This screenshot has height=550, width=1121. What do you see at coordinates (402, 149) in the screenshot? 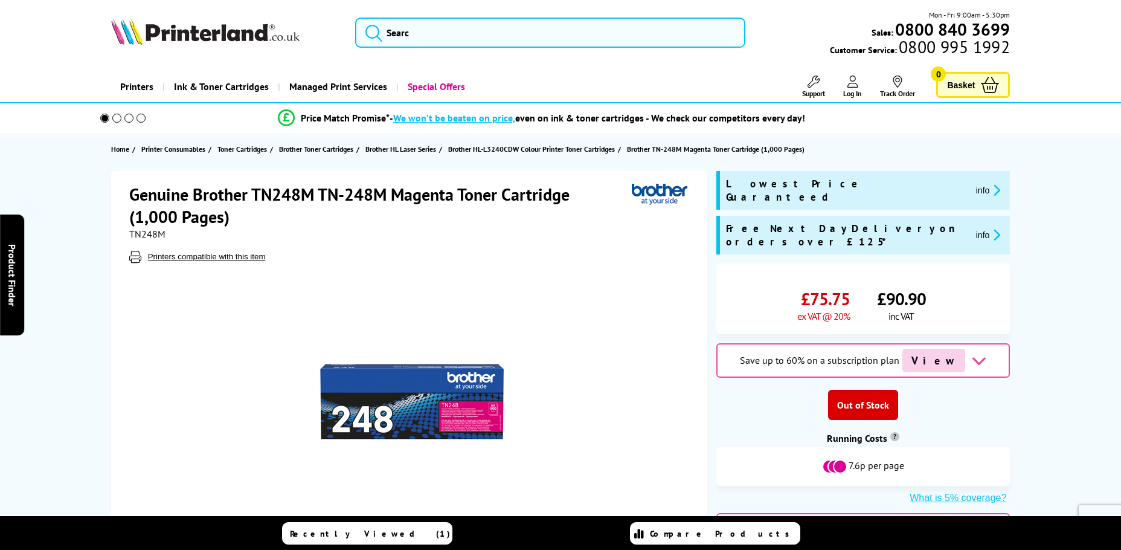
I see `a: Brother HL Laser Series` at bounding box center [402, 149].